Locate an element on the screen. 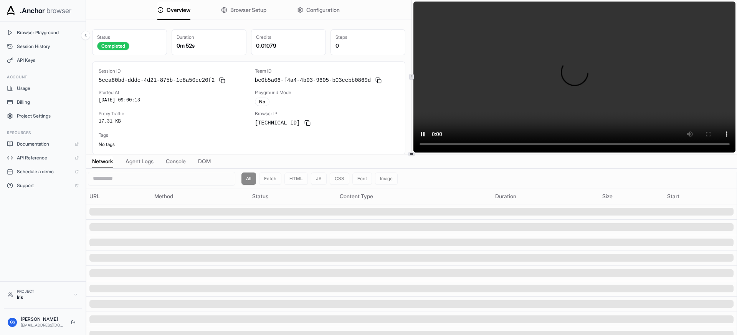 The image size is (737, 335). span: bc0b5a06-f4a4-4b03-9605-b03ccbb0869d is located at coordinates (313, 80).